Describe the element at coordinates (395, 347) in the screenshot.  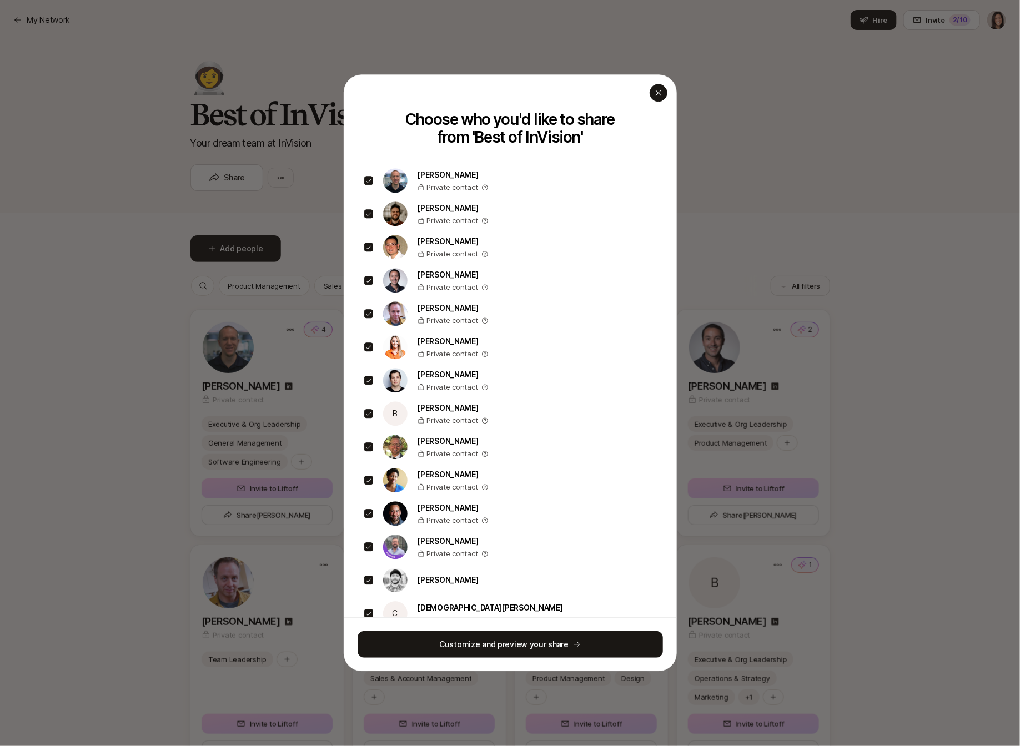
I see `img: 5fdd0c82_d861_4d99_ad0d_b2cee327c5f7.jpg` at that location.